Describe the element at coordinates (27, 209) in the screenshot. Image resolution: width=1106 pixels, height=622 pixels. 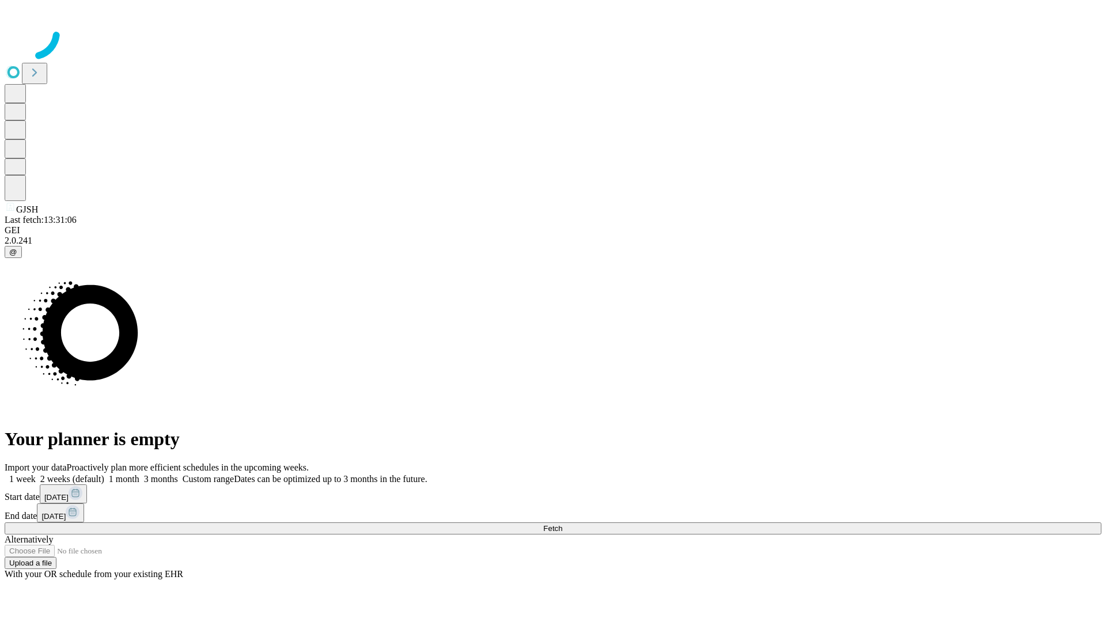
I see `span: GJSH` at that location.